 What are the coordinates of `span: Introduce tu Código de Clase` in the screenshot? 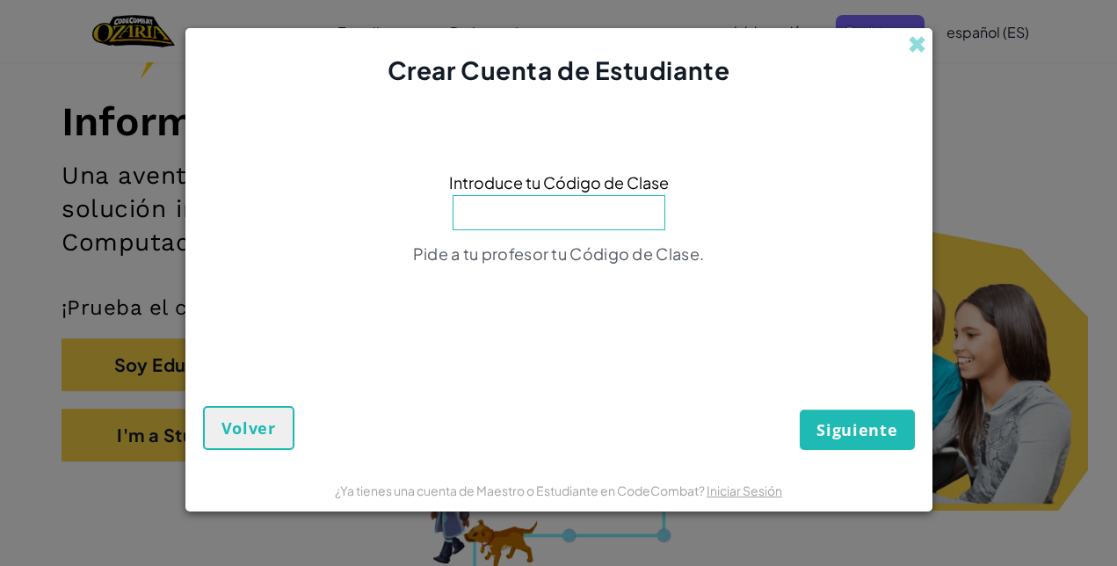 It's located at (559, 182).